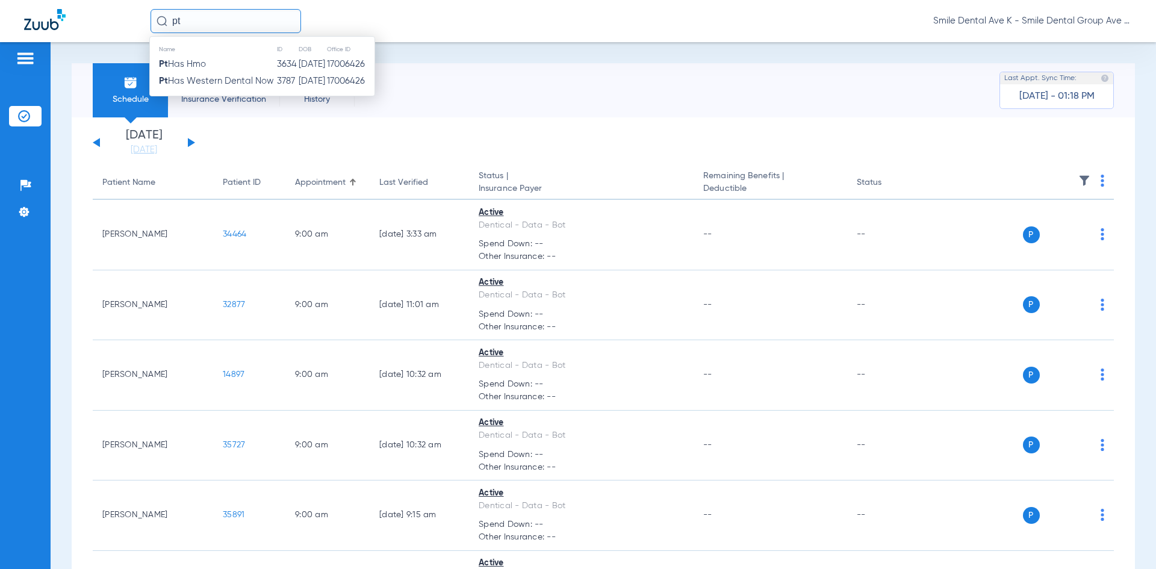 Image resolution: width=1156 pixels, height=569 pixels. I want to click on th: Status |, so click(581, 183).